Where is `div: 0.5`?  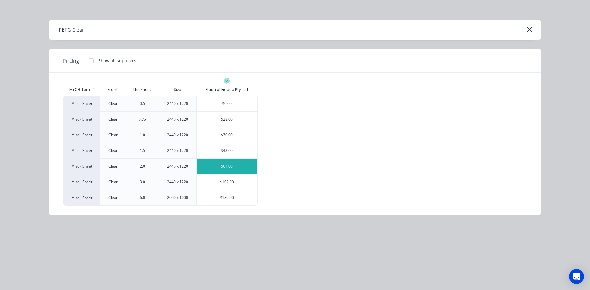 div: 0.5 is located at coordinates (142, 104).